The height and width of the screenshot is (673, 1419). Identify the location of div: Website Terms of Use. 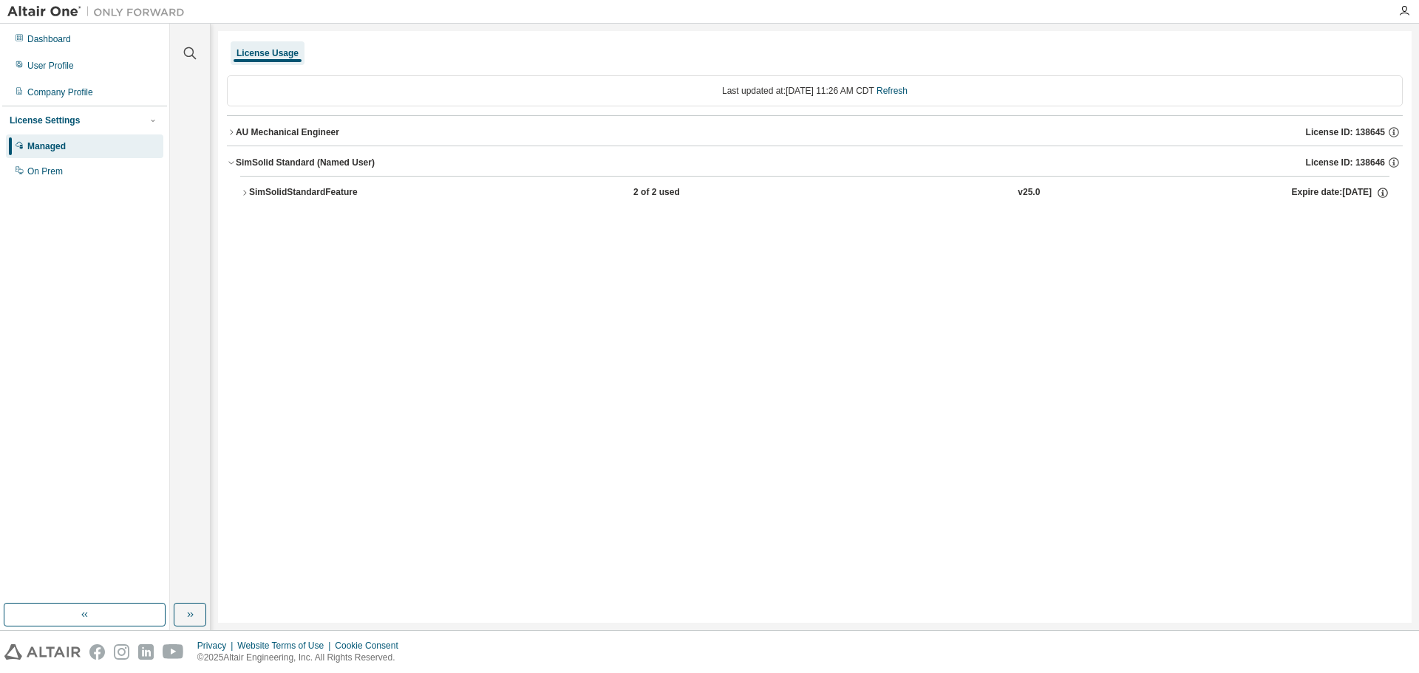
(286, 646).